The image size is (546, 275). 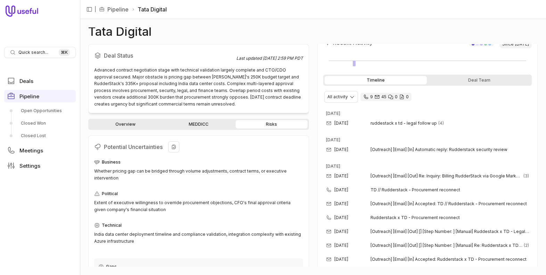 What do you see at coordinates (198, 206) in the screenshot?
I see `div: Extent of executive willingness to override procurement objections, CFO's final approval criteria...` at bounding box center [198, 206].